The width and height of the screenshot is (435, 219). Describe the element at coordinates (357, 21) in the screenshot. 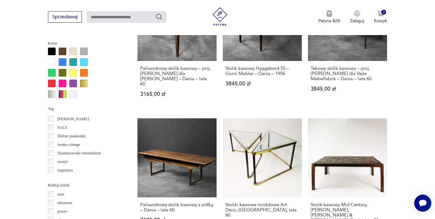

I see `p: Zaloguj` at that location.